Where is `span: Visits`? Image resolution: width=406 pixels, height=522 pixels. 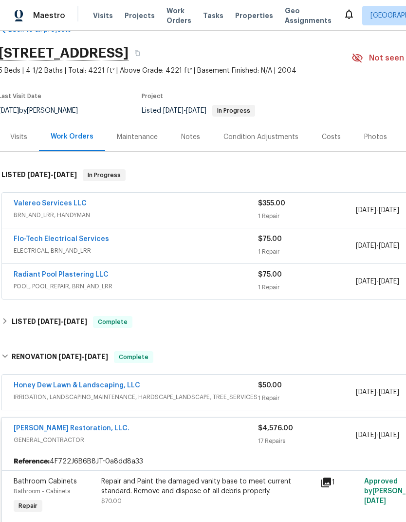
span: Visits is located at coordinates (103, 16).